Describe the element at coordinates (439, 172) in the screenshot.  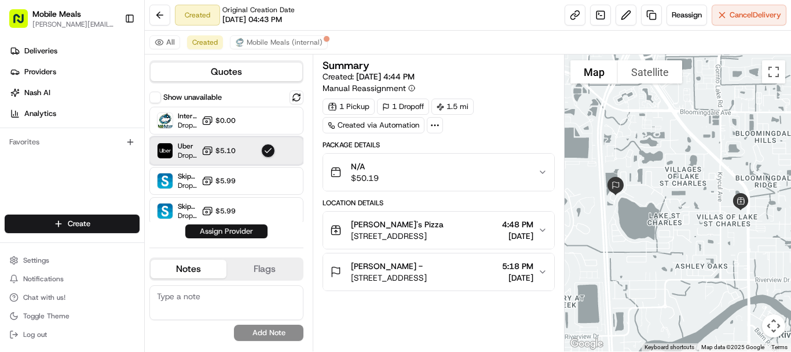
I see `button: N/A$50.19` at that location.